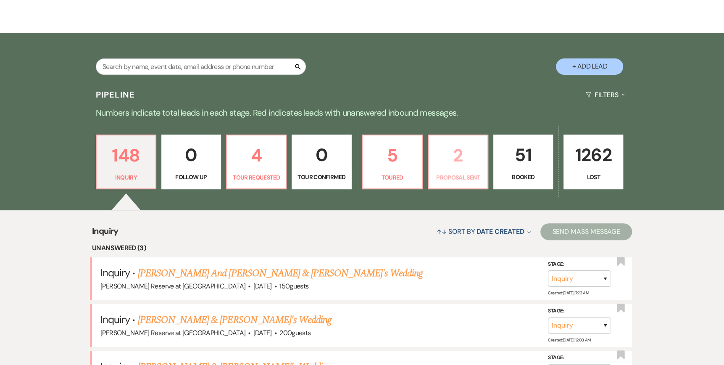  What do you see at coordinates (586, 231) in the screenshot?
I see `button: Send Mass Message` at bounding box center [586, 231].